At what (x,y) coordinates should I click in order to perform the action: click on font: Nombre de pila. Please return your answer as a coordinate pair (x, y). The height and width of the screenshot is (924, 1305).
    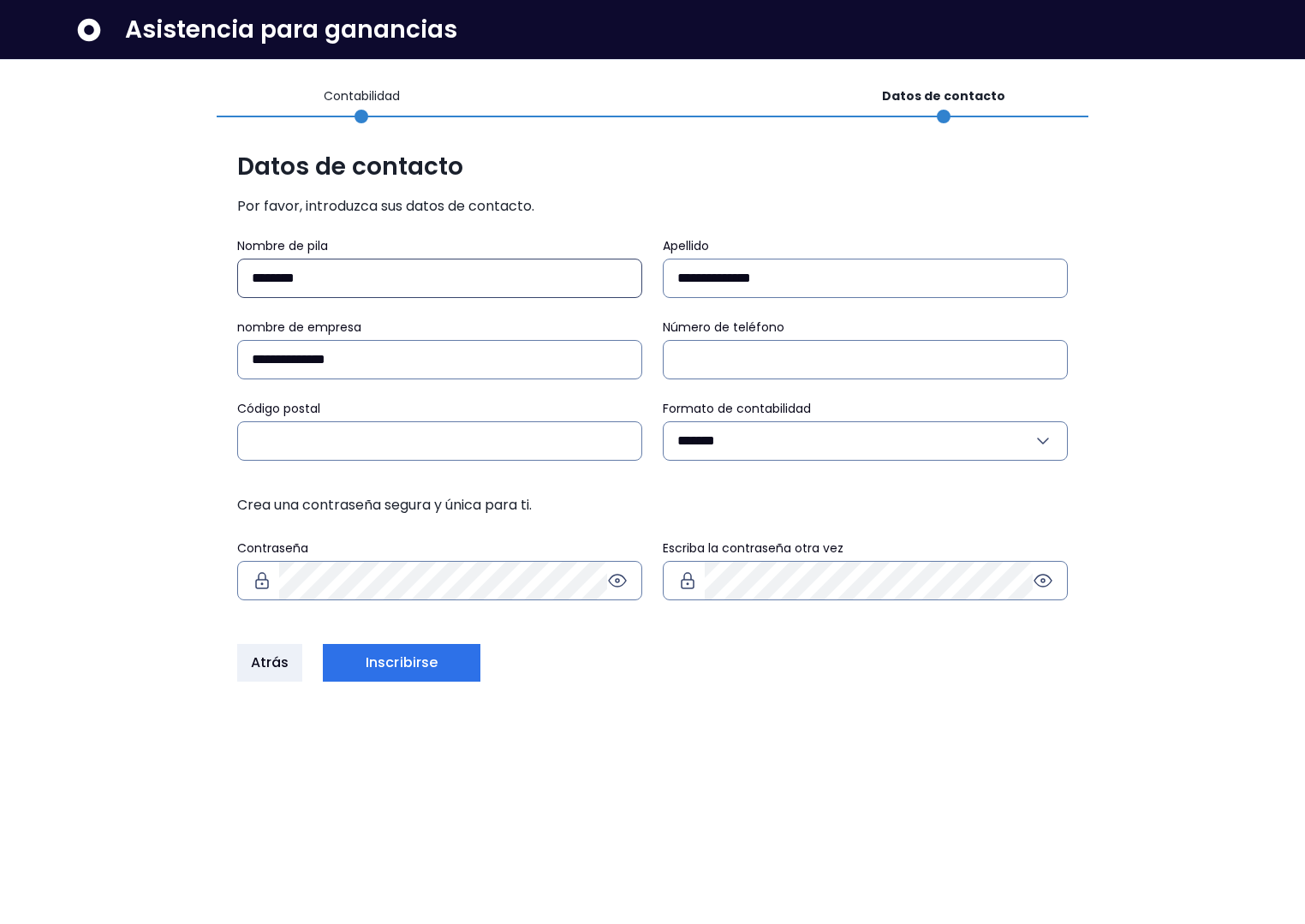
    Looking at the image, I should click on (282, 245).